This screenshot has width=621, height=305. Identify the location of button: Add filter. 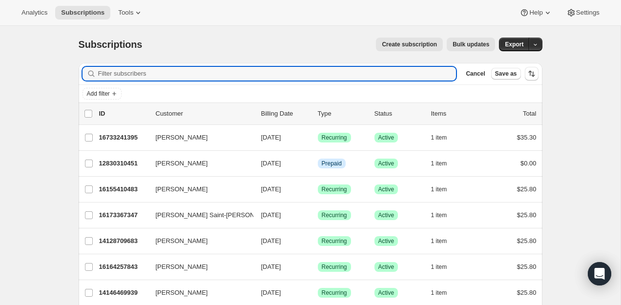
(102, 94).